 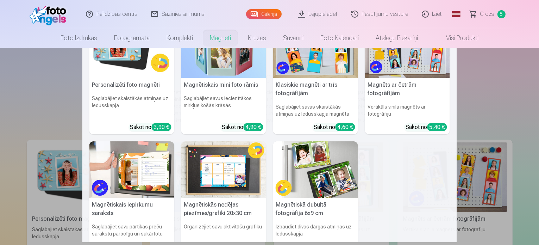 What do you see at coordinates (224, 169) in the screenshot?
I see `img: Magnētiskās nedēļas piezīmes/grafiki 20x30 cm` at bounding box center [224, 169].